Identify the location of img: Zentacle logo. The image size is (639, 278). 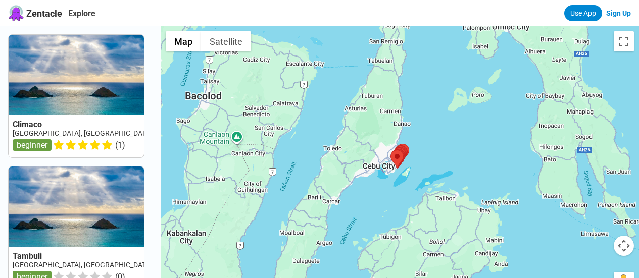
(16, 13).